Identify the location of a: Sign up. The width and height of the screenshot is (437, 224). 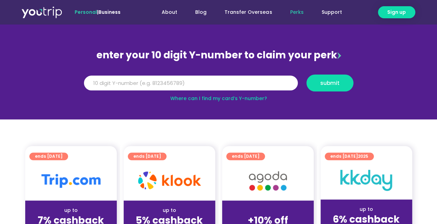
(396, 12).